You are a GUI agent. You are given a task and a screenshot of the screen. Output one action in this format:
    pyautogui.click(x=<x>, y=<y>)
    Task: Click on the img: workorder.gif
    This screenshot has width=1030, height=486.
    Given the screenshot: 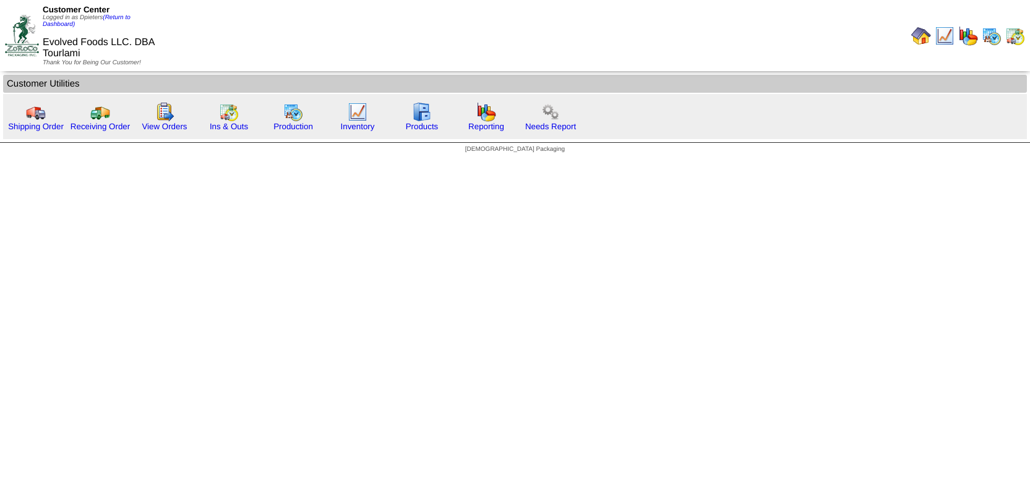 What is the action you would take?
    pyautogui.click(x=164, y=112)
    